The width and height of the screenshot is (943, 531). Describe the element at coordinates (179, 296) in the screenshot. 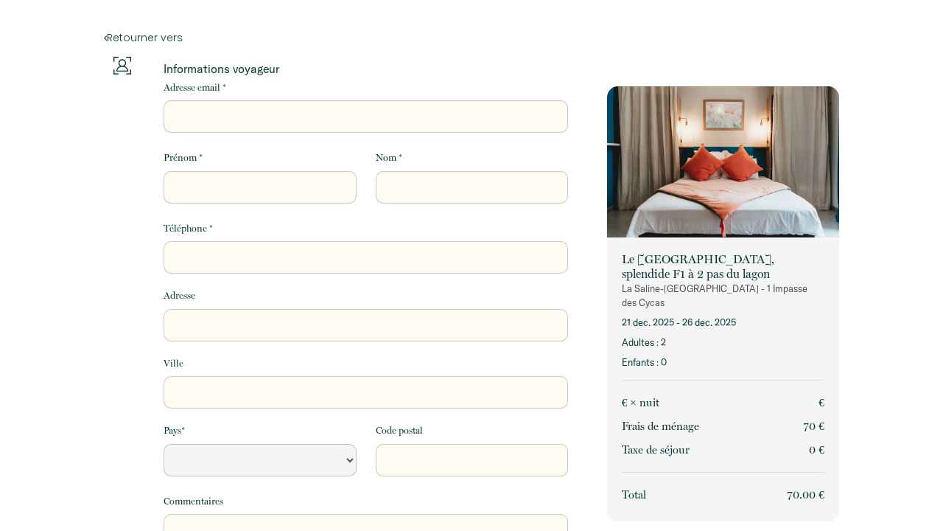

I see `label: Adresse` at that location.